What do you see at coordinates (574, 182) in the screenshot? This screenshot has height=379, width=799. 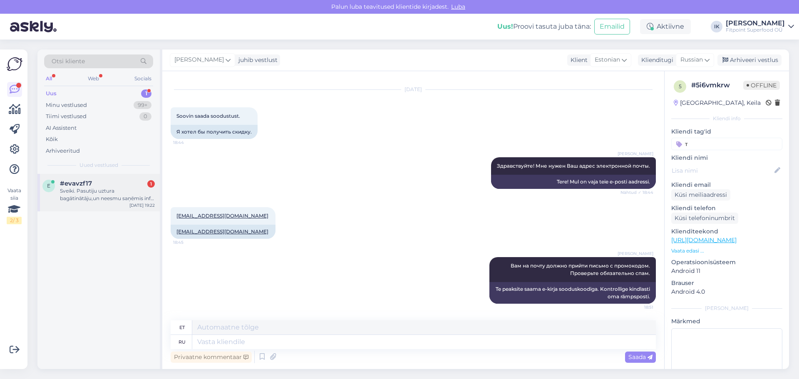 I see `div: Tere! Mul on vaja teie e-posti aadressi.` at bounding box center [574, 182].